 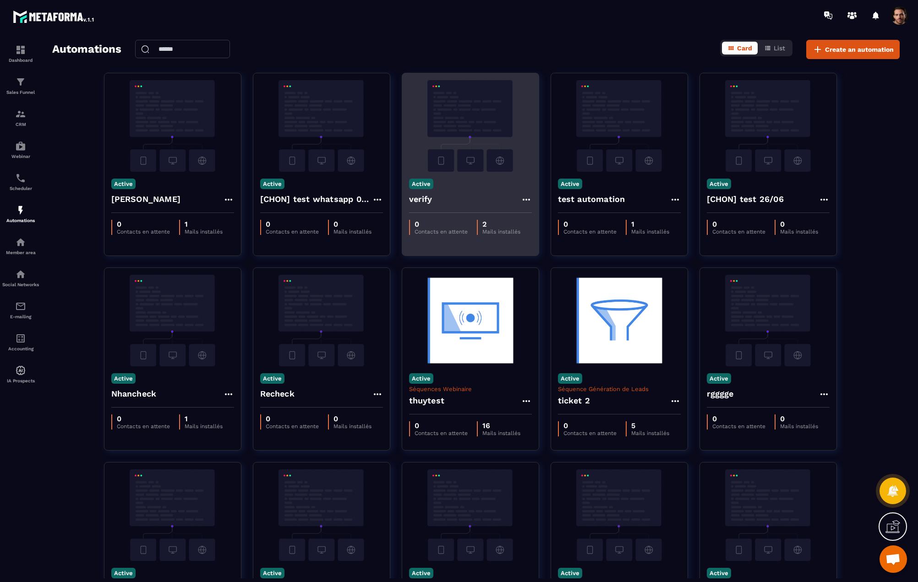 What do you see at coordinates (21, 188) in the screenshot?
I see `p: Scheduler` at bounding box center [21, 188].